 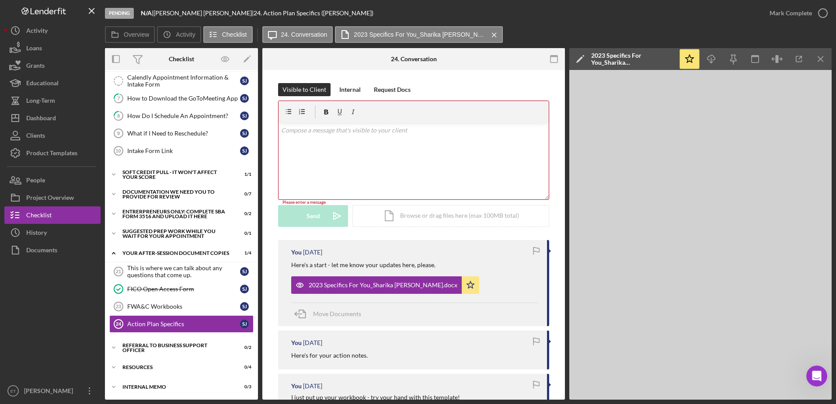 What do you see at coordinates (176, 234) in the screenshot?
I see `div: Suggested Prep Work While You Wait For Your Appointment` at bounding box center [176, 234].